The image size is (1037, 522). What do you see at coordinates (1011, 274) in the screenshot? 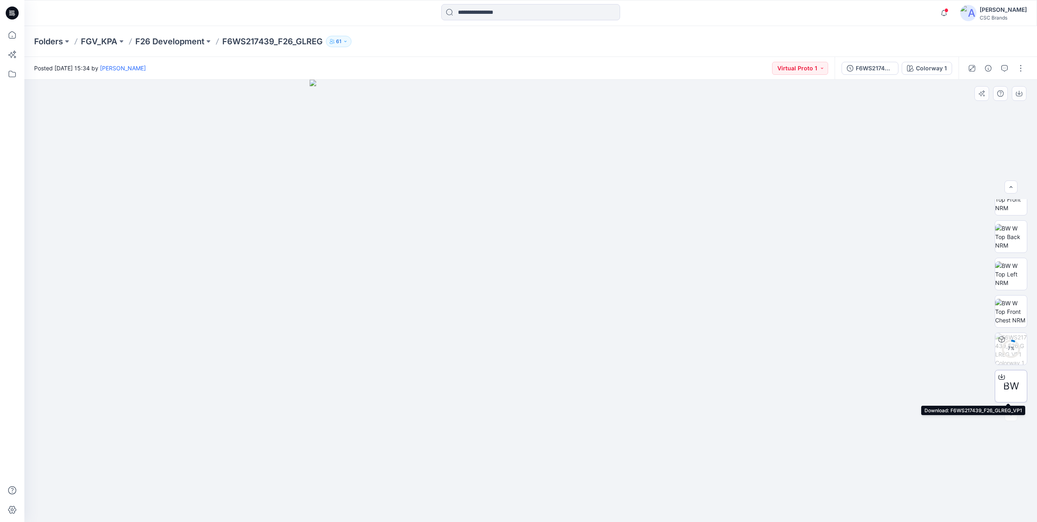
I see `img: BW W Top Left NRM` at bounding box center [1011, 274].